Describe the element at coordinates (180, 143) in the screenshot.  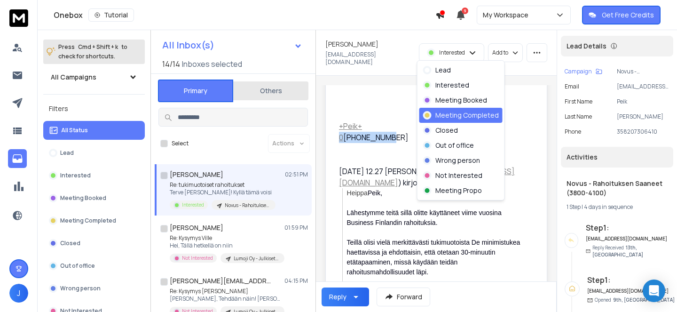
I see `label: Select` at that location.